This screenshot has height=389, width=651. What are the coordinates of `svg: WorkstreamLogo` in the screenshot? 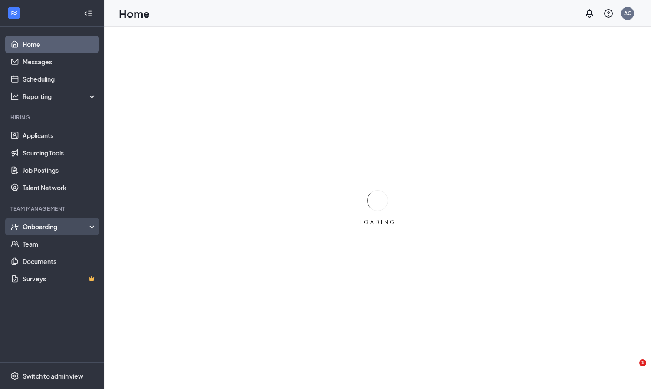 It's located at (14, 13).